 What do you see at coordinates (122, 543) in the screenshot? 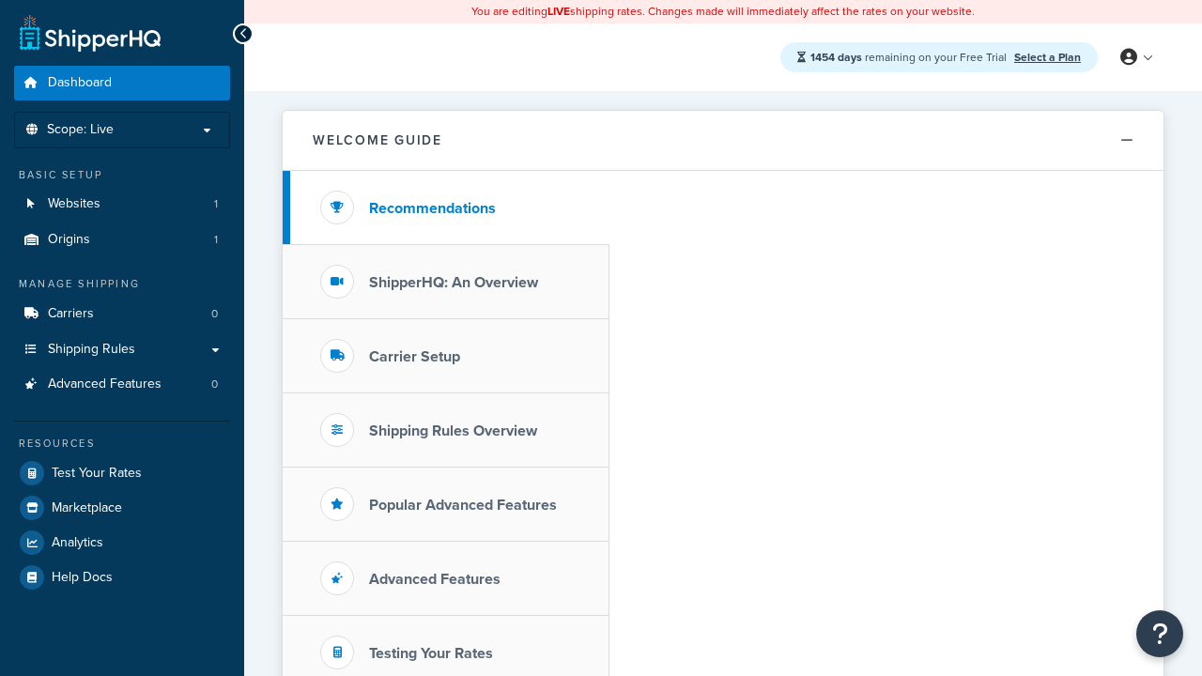
I see `li: Analytics` at bounding box center [122, 543].